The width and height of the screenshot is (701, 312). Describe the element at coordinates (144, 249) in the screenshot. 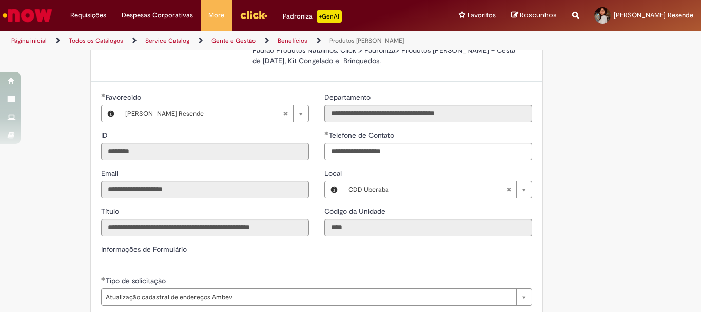

I see `label: Informações de Formulário` at that location.